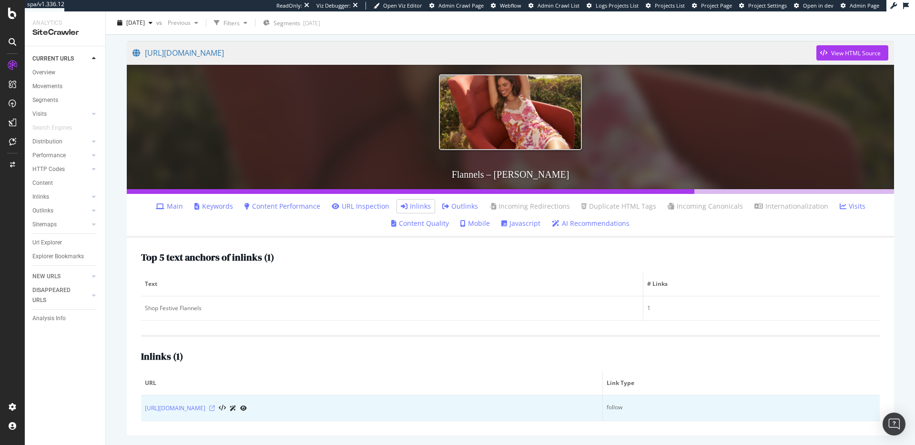 The image size is (915, 445). What do you see at coordinates (61, 59) in the screenshot?
I see `a: CURRENT URLS` at bounding box center [61, 59].